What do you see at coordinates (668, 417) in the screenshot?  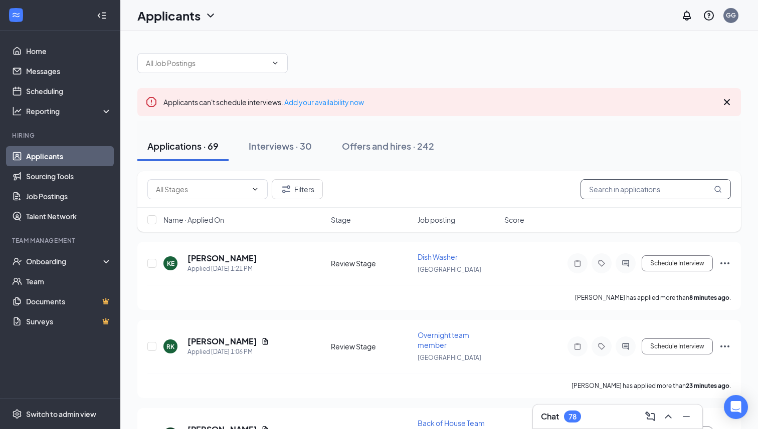 I see `svg: ChevronUp` at bounding box center [668, 417].